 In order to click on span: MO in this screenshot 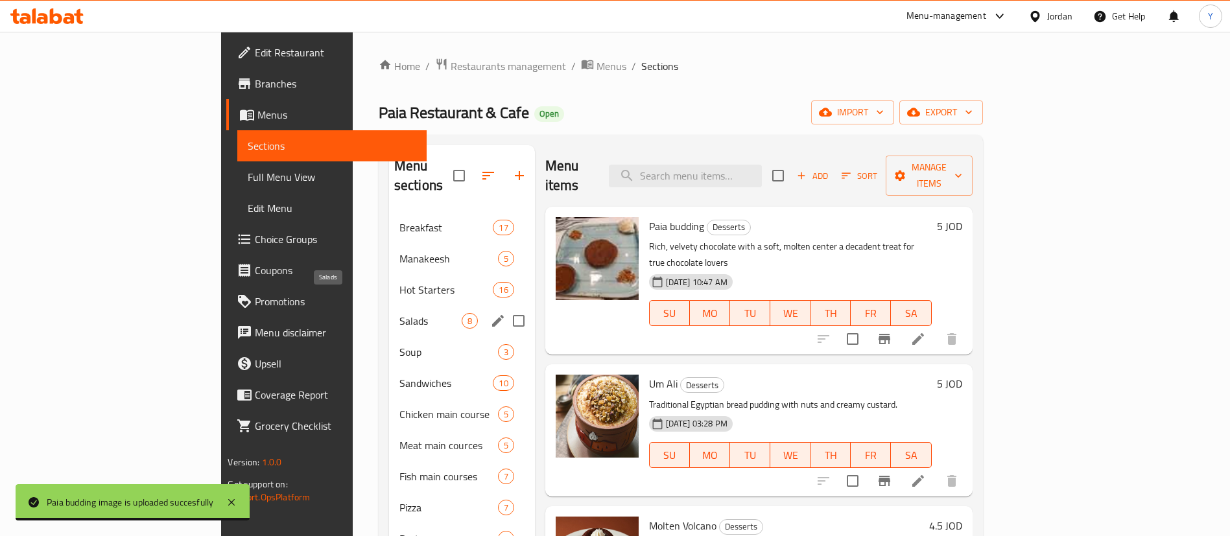, I will do `click(710, 455)`.